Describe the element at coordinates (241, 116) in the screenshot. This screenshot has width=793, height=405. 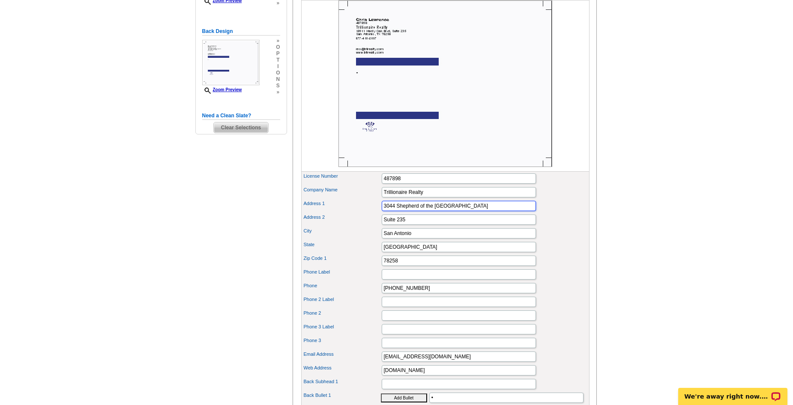
I see `h5: Need a Clean Slate?` at that location.